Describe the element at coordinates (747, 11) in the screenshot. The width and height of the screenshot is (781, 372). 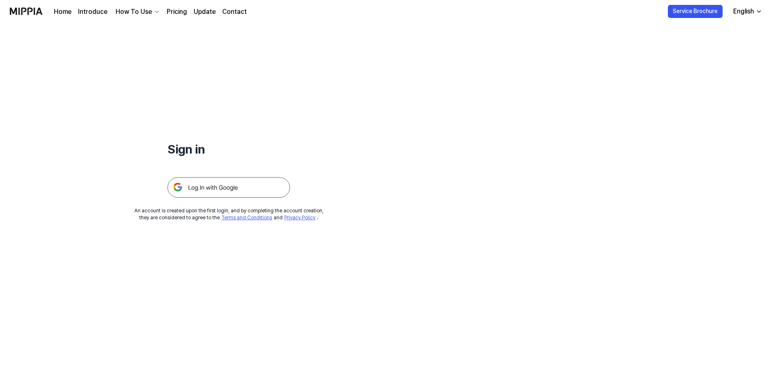
I see `button: English` at that location.